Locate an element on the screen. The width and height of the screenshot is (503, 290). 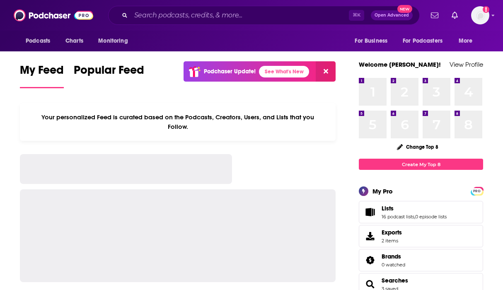
span: My Feed is located at coordinates (42, 73).